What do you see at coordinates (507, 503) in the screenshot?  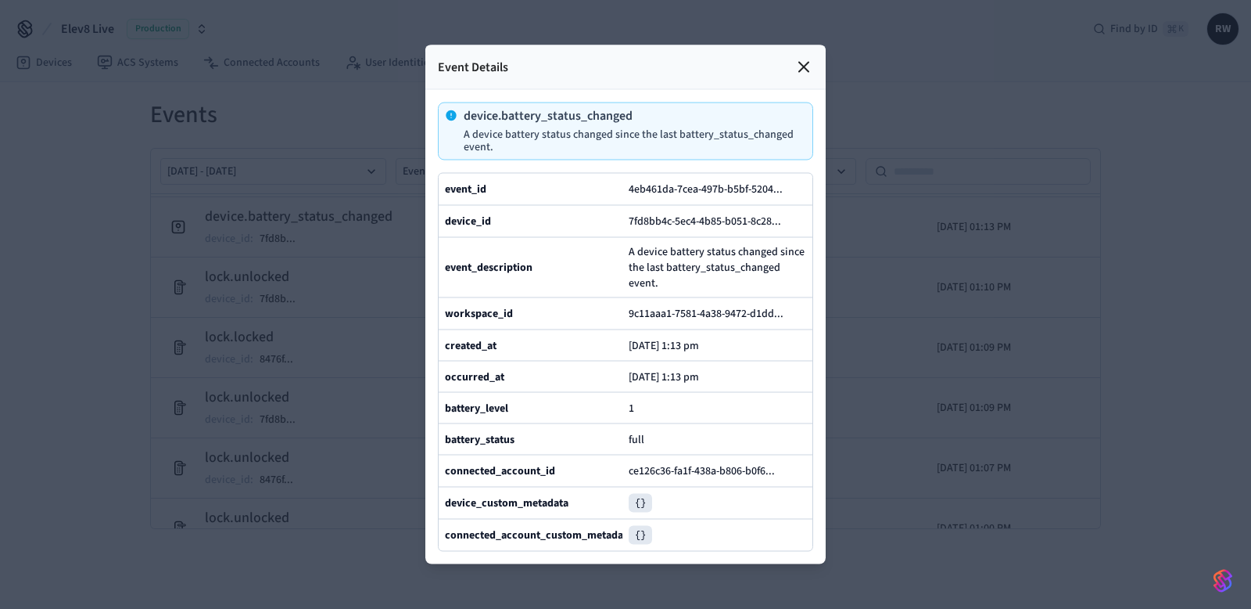 I see `b: device_custom_metadata` at bounding box center [507, 503].